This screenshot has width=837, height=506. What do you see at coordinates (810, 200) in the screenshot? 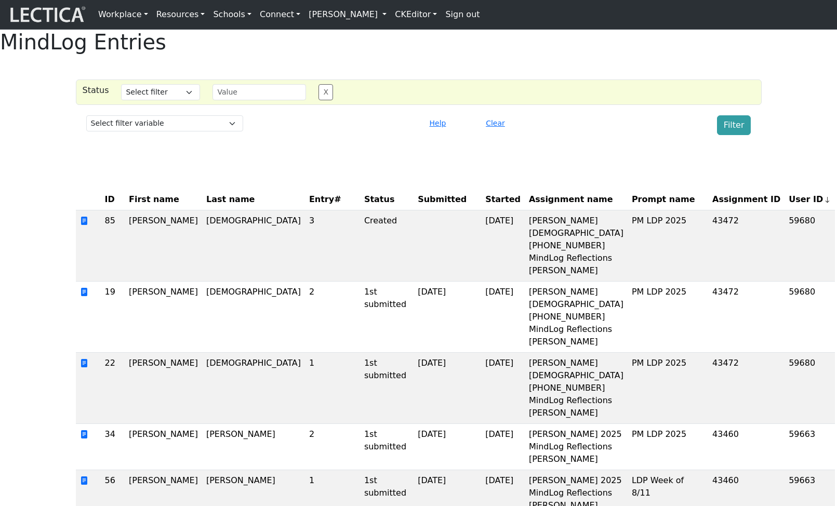
I see `span: User ID` at bounding box center [810, 200].